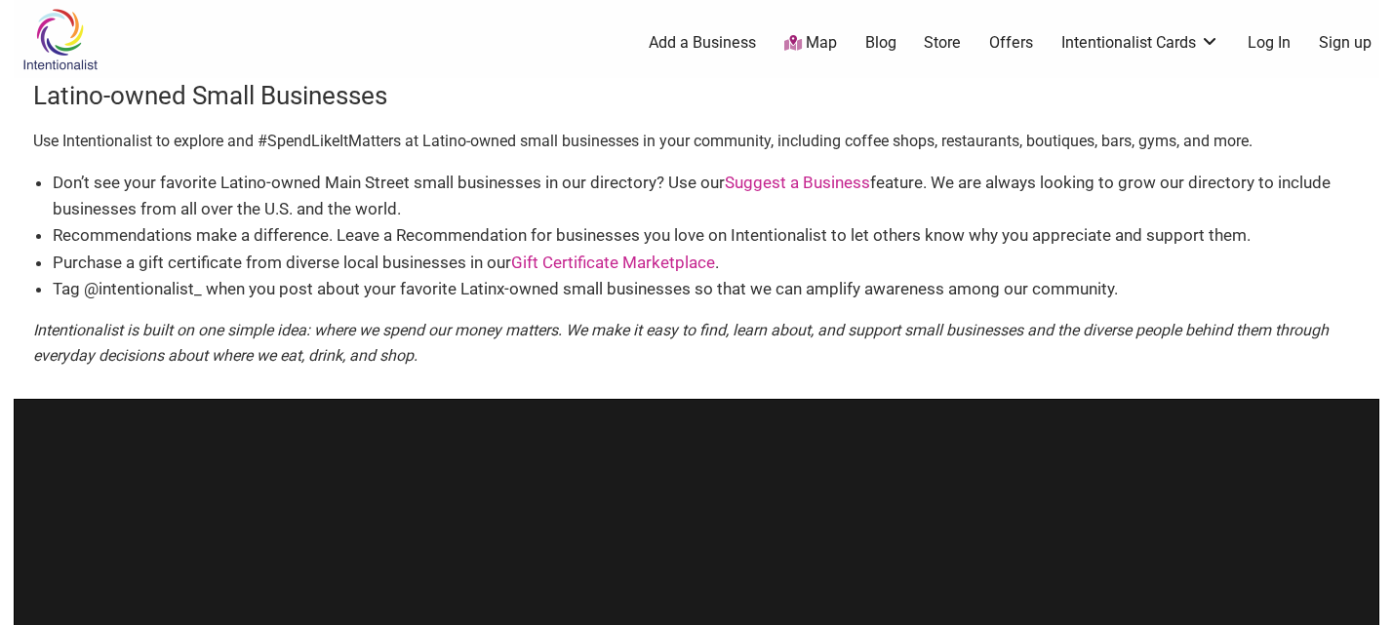 Image resolution: width=1393 pixels, height=625 pixels. I want to click on a: Add a Business, so click(702, 43).